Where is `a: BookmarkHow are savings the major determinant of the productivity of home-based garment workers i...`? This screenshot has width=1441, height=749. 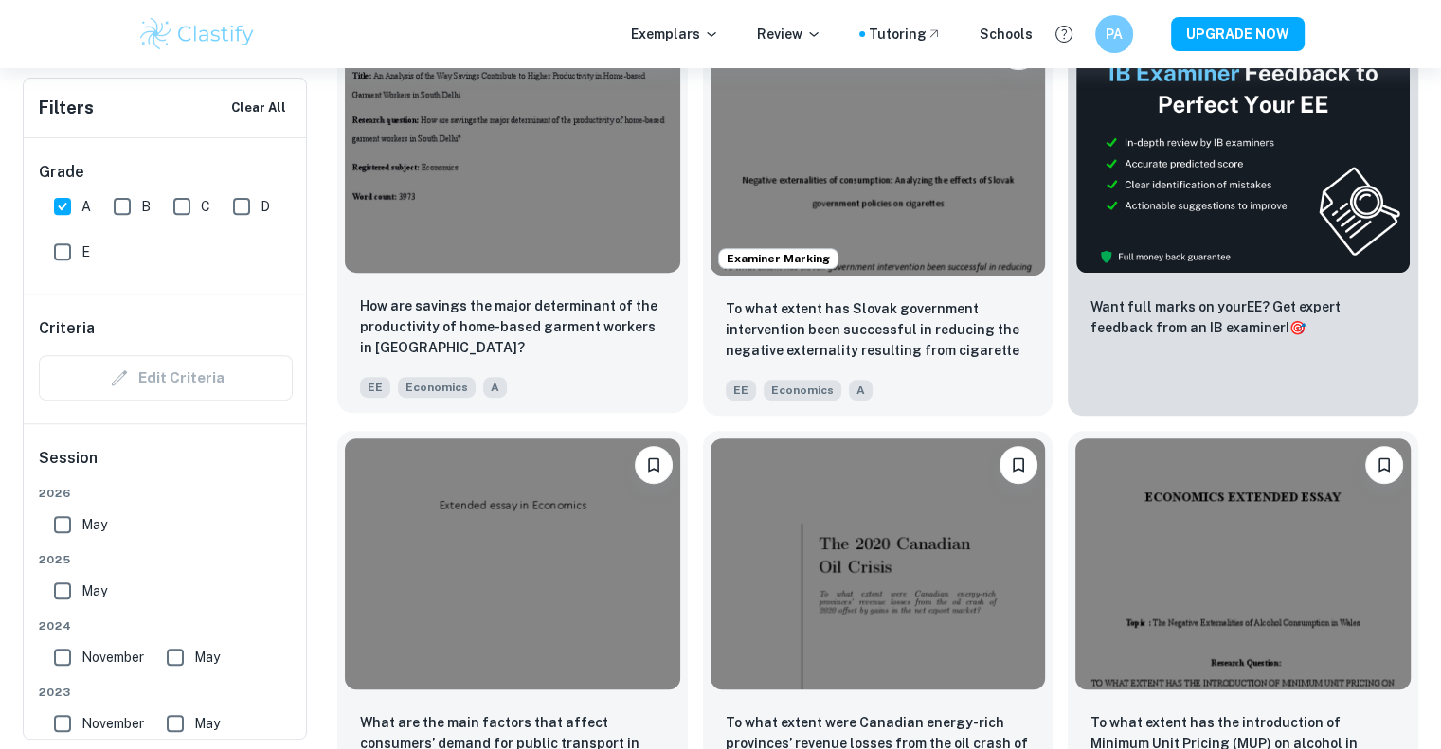 a: BookmarkHow are savings the major determinant of the productivity of home-based garment workers i... is located at coordinates (513, 216).